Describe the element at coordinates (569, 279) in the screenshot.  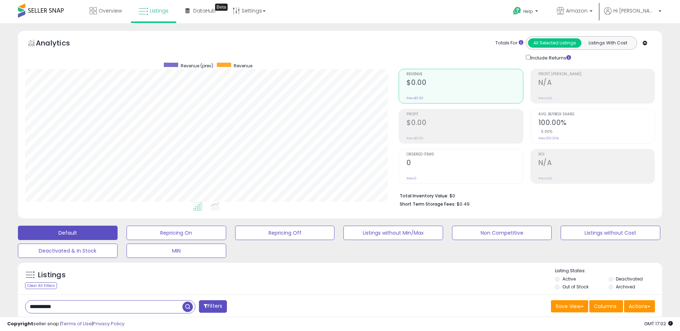
I see `label: Active` at that location.